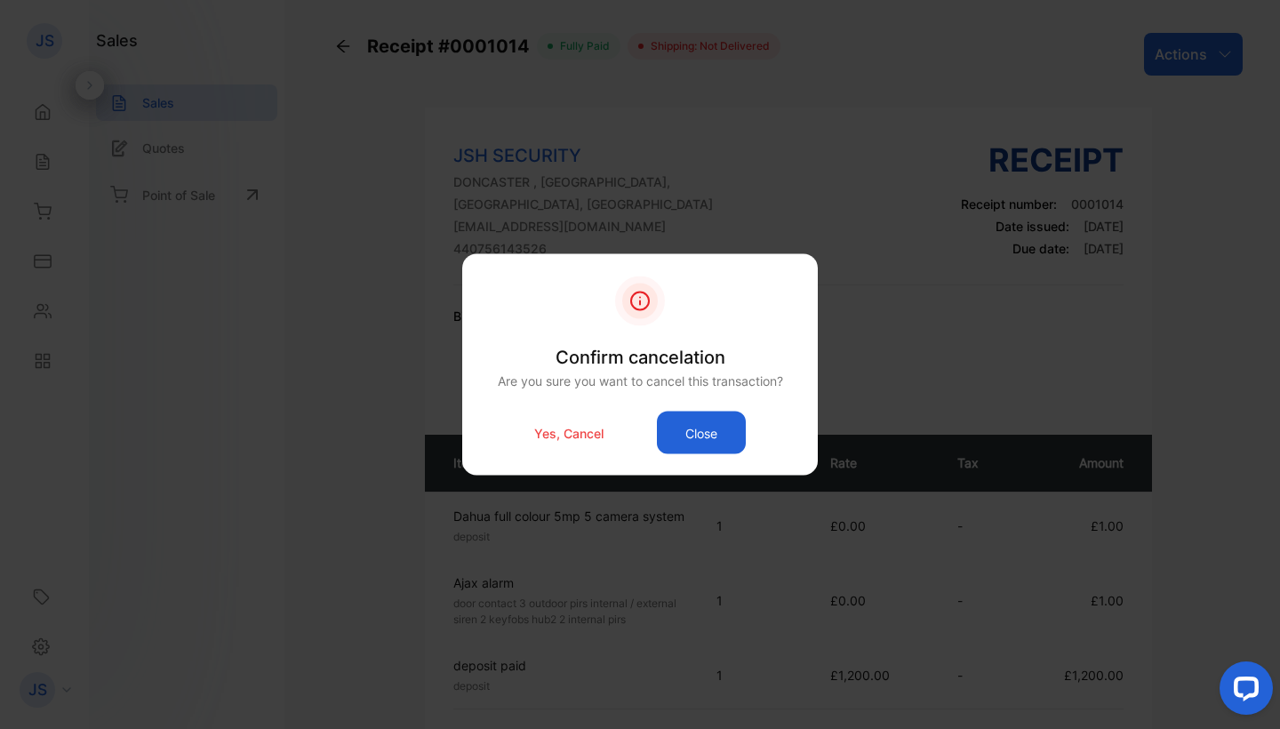 This screenshot has width=1280, height=729. What do you see at coordinates (41, 34) in the screenshot?
I see `button: Open LiveChat chat widget` at bounding box center [41, 34].